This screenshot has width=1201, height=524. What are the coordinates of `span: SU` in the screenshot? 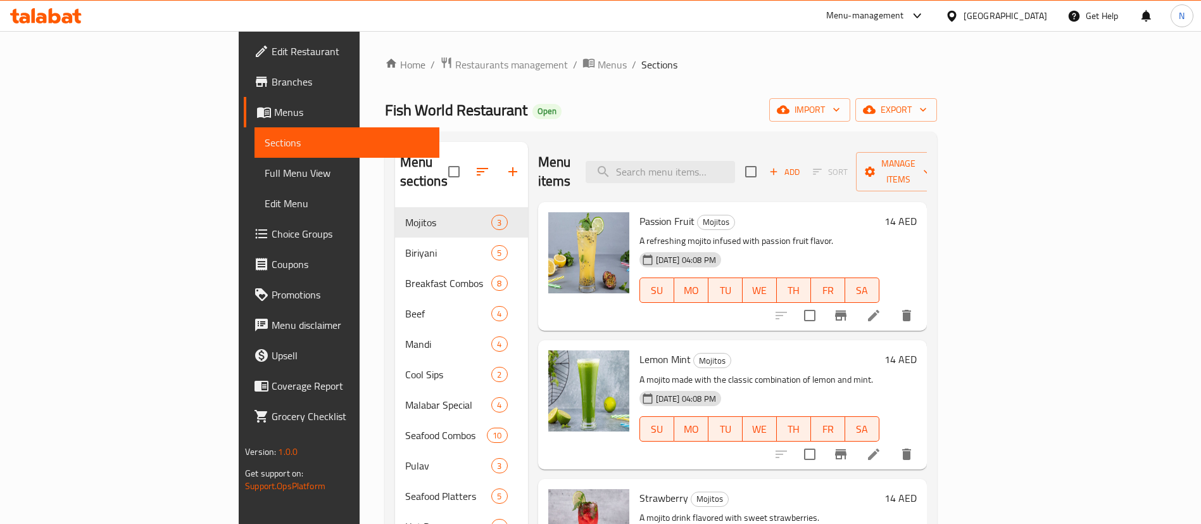 It's located at (657, 429).